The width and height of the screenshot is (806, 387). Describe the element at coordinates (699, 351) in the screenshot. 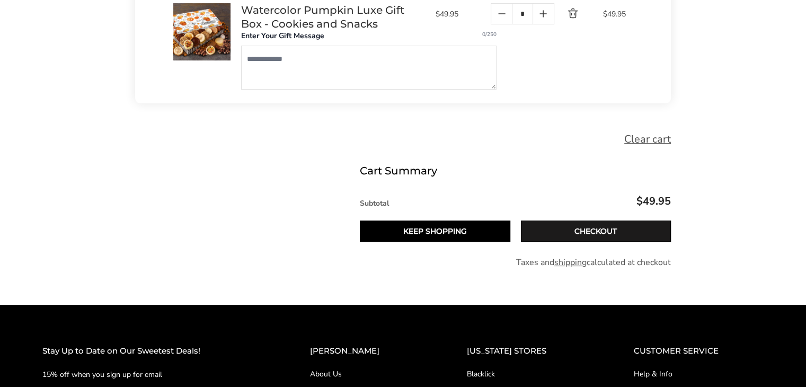

I see `h2: CUSTOMER SERVICE` at that location.